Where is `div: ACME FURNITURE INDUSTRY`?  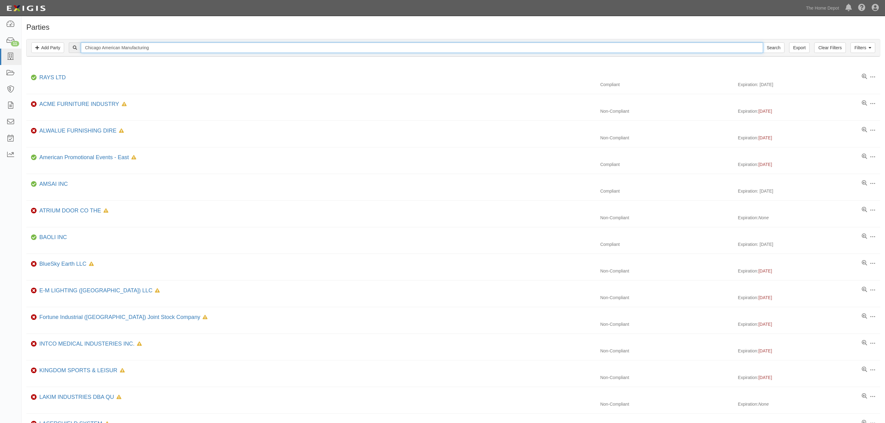 div: ACME FURNITURE INDUSTRY is located at coordinates (82, 104).